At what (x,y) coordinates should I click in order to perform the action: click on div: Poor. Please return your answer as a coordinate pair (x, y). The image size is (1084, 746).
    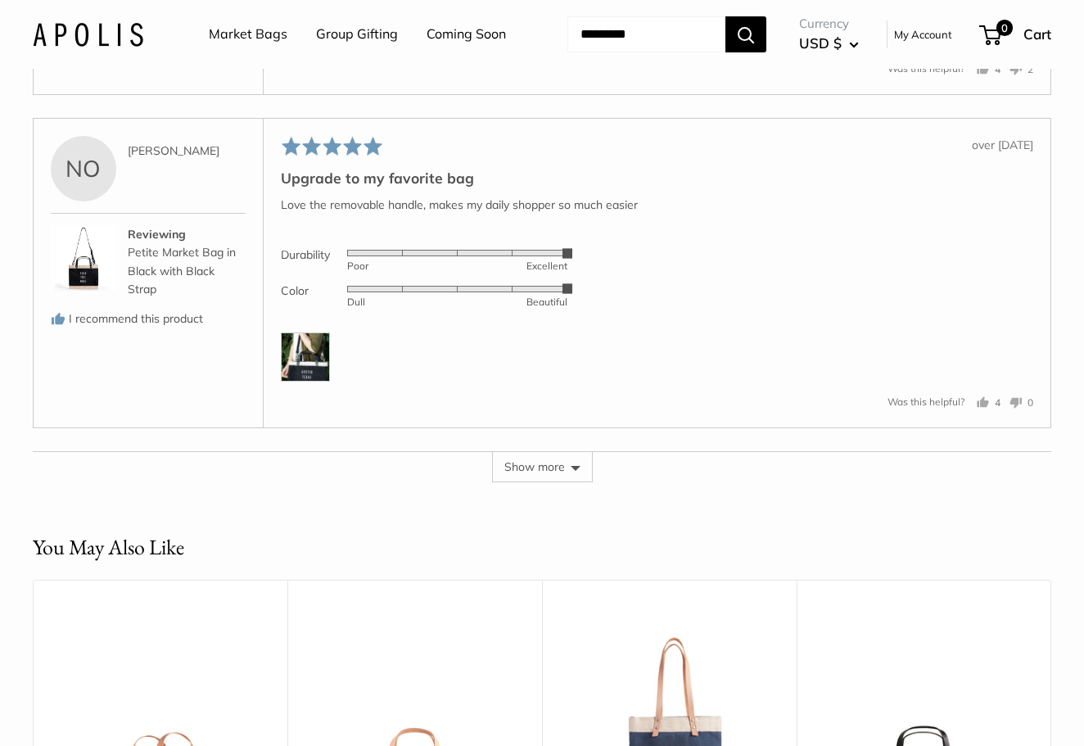
    Looking at the image, I should click on (402, 266).